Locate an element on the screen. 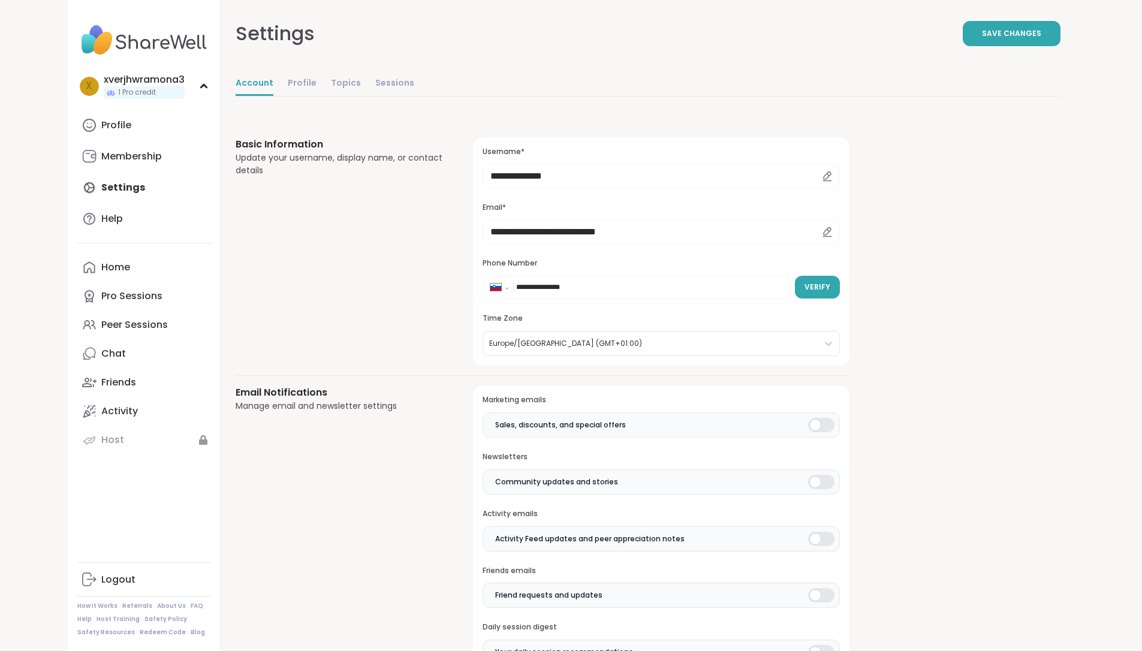  a: Membership is located at coordinates (144, 157).